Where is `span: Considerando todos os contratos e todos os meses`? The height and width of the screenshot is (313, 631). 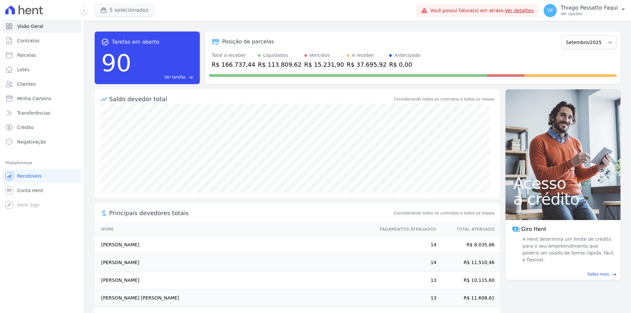 span: Considerando todos os contratos e todos os meses is located at coordinates (444, 213).